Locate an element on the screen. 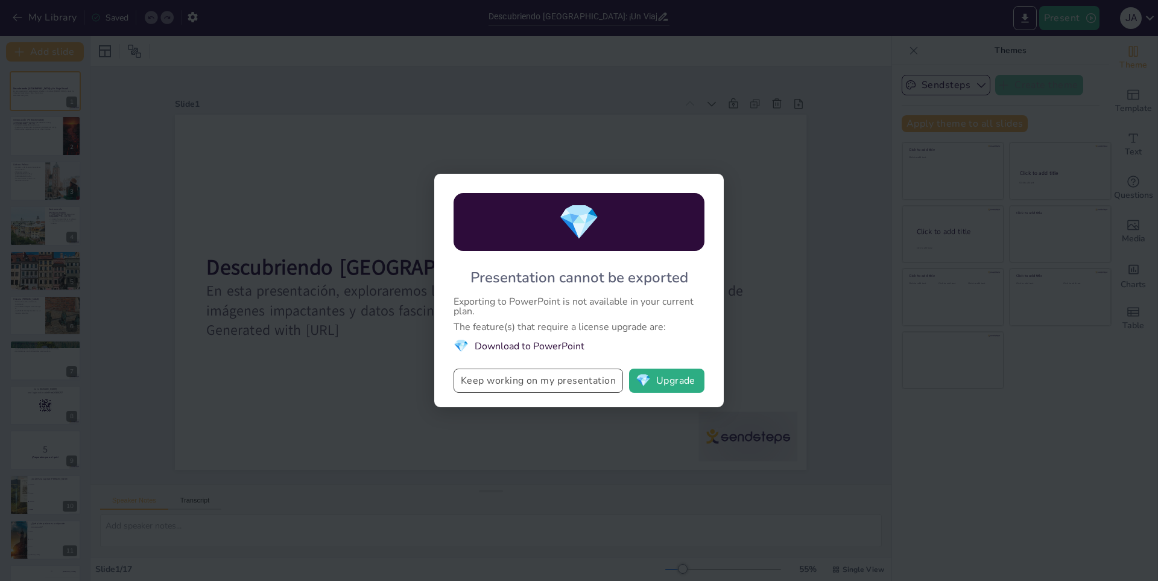 This screenshot has width=1158, height=581. div: Presentation cannot be exported is located at coordinates (579, 277).